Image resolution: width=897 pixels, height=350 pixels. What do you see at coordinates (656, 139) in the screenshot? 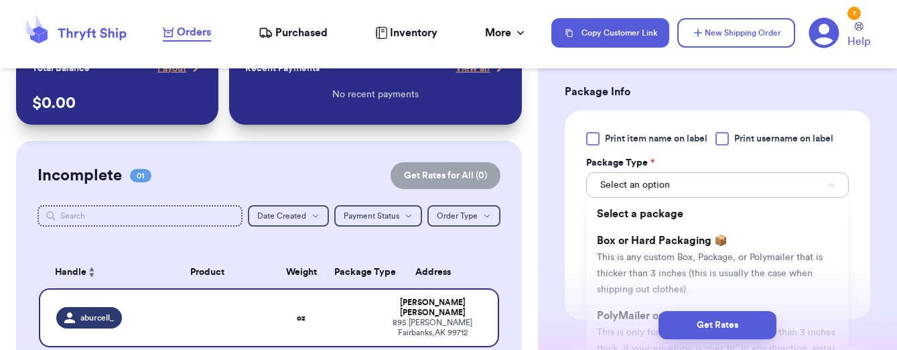
I see `span: Print item name on label` at bounding box center [656, 139].